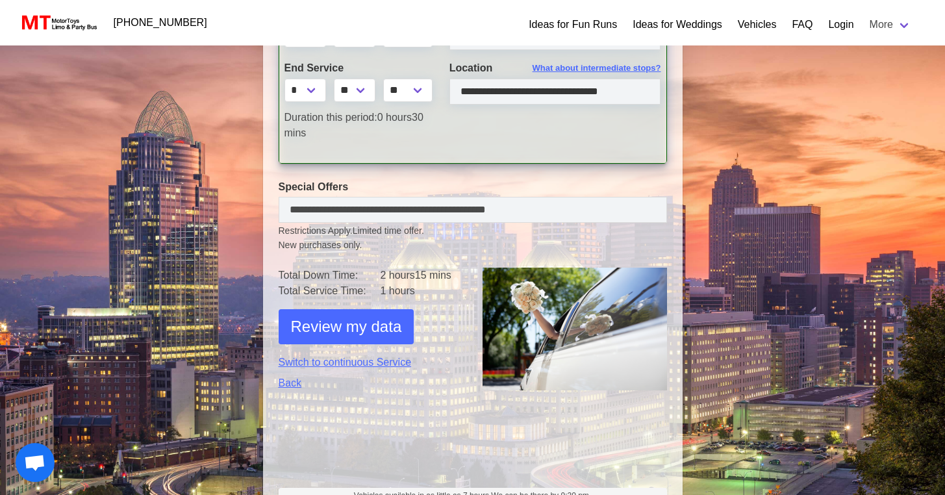  What do you see at coordinates (597, 68) in the screenshot?
I see `span: What about intermediate stops?` at bounding box center [597, 68].